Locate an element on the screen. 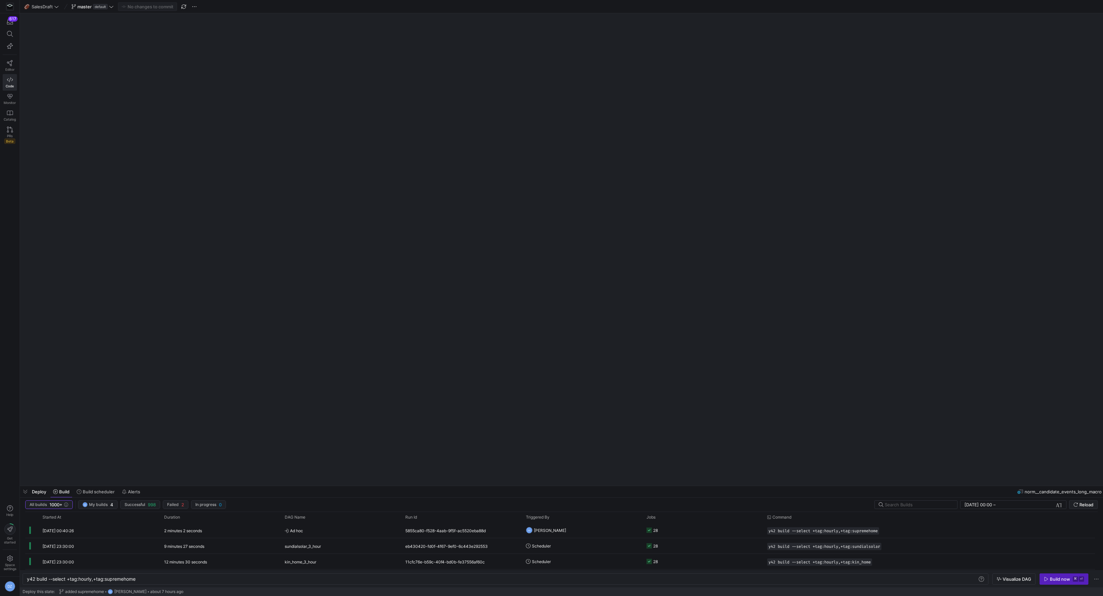 This screenshot has width=1103, height=596. span: Monitor is located at coordinates (10, 103).